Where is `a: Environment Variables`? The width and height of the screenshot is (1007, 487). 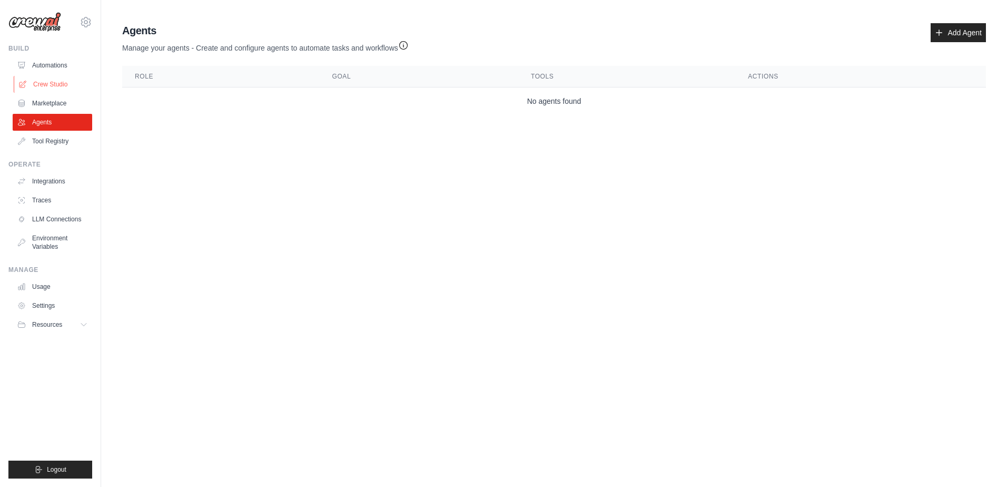 a: Environment Variables is located at coordinates (52, 242).